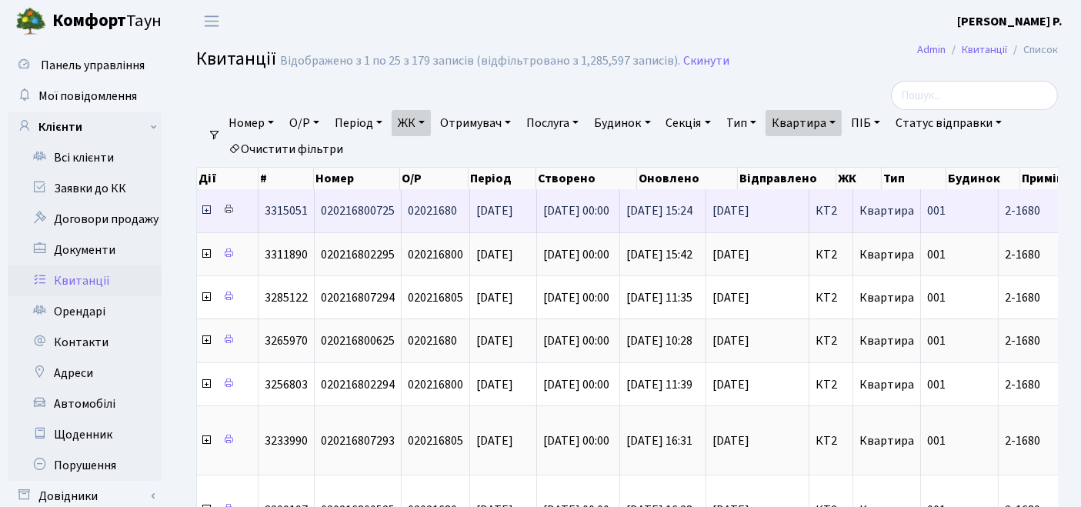  What do you see at coordinates (359, 123) in the screenshot?
I see `a: Період` at bounding box center [359, 123].